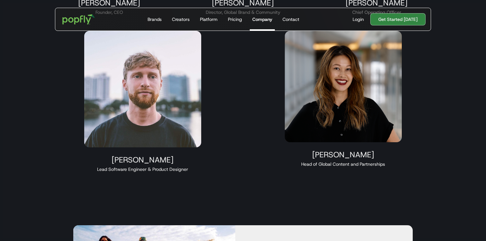 This screenshot has height=241, width=486. Describe the element at coordinates (262, 19) in the screenshot. I see `a: Company` at that location.